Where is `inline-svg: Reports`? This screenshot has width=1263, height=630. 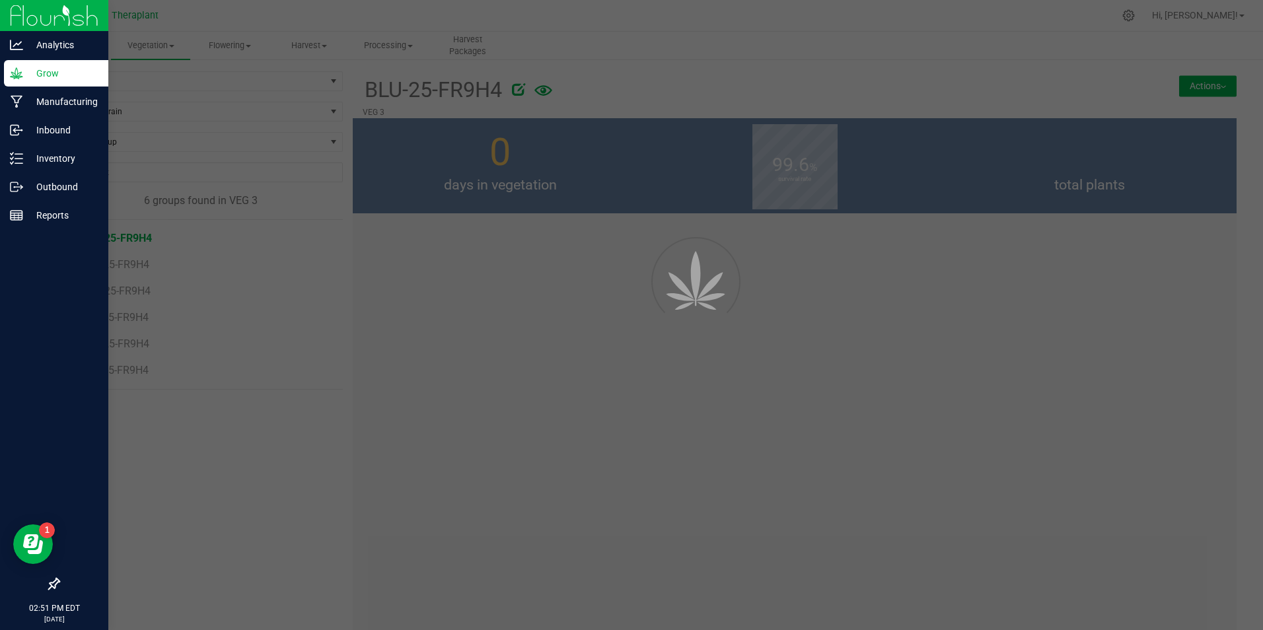 inline-svg: Reports is located at coordinates (17, 215).